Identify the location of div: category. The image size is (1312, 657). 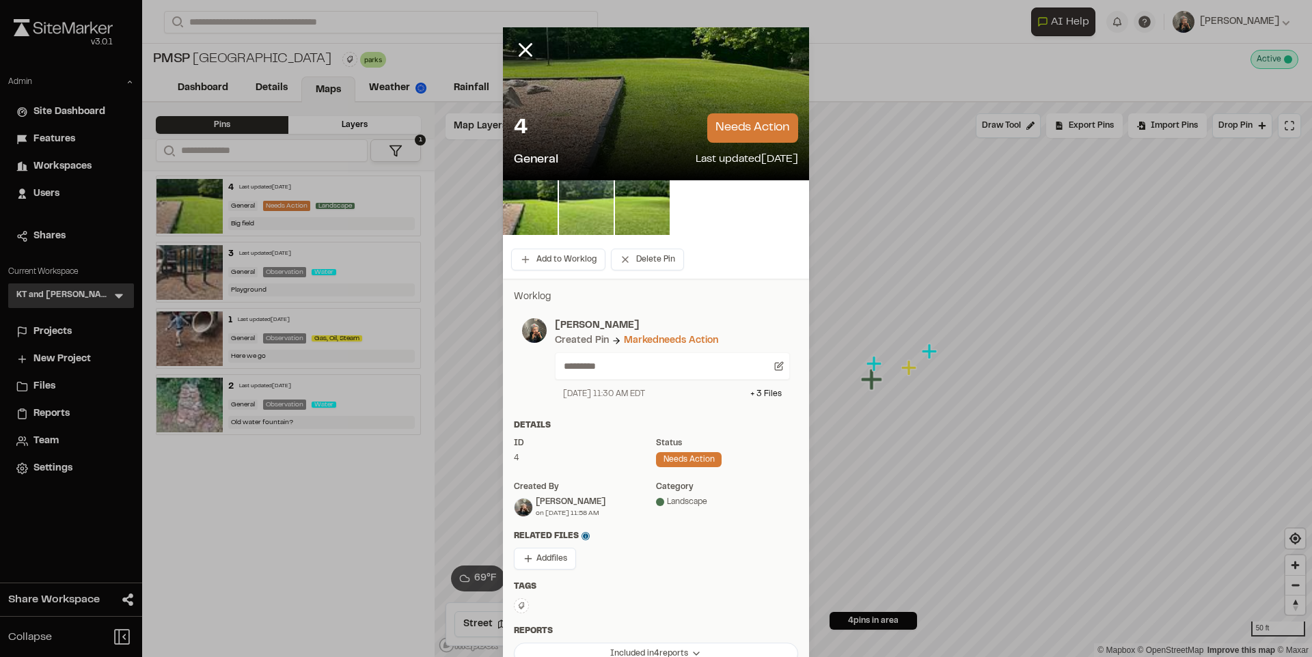
(727, 487).